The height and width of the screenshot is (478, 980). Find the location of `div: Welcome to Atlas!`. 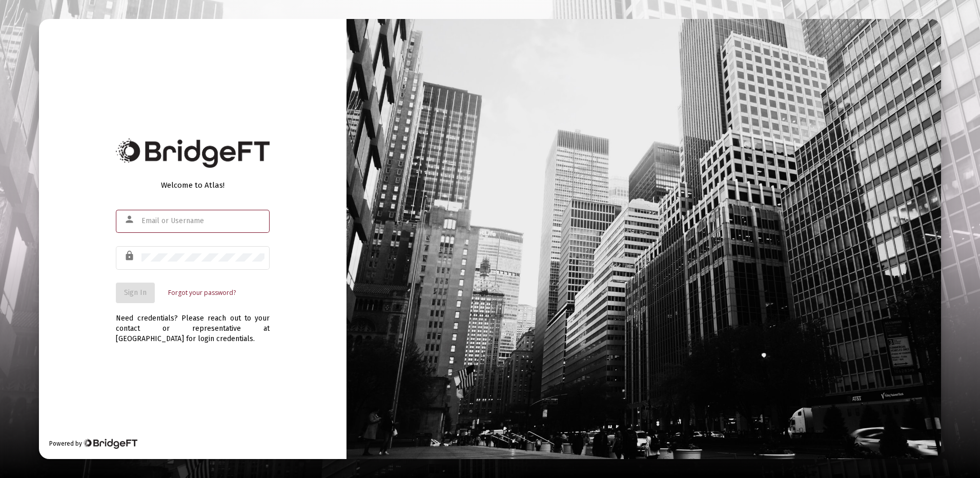

div: Welcome to Atlas! is located at coordinates (193, 185).